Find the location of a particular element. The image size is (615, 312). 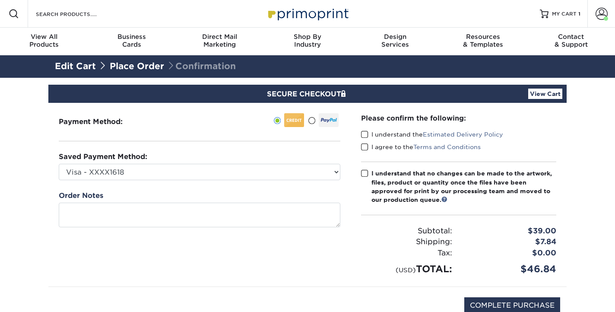

a: Resources& Templates is located at coordinates (482, 41).